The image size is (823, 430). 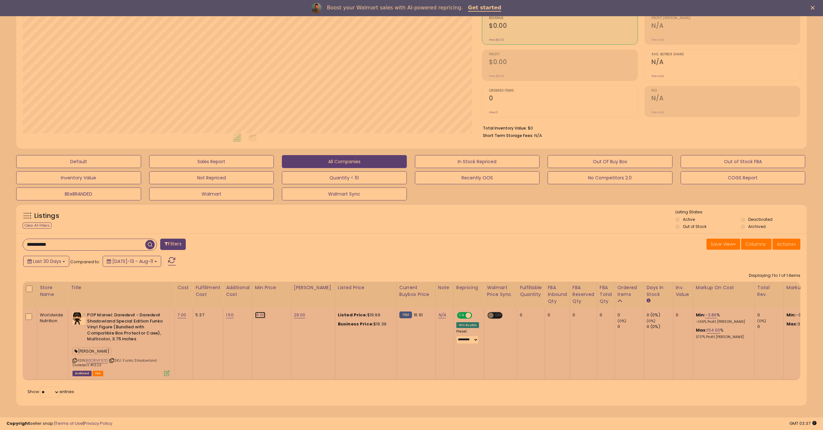 What do you see at coordinates (121, 343) in the screenshot?
I see `div: ASIN:` at bounding box center [121, 343].